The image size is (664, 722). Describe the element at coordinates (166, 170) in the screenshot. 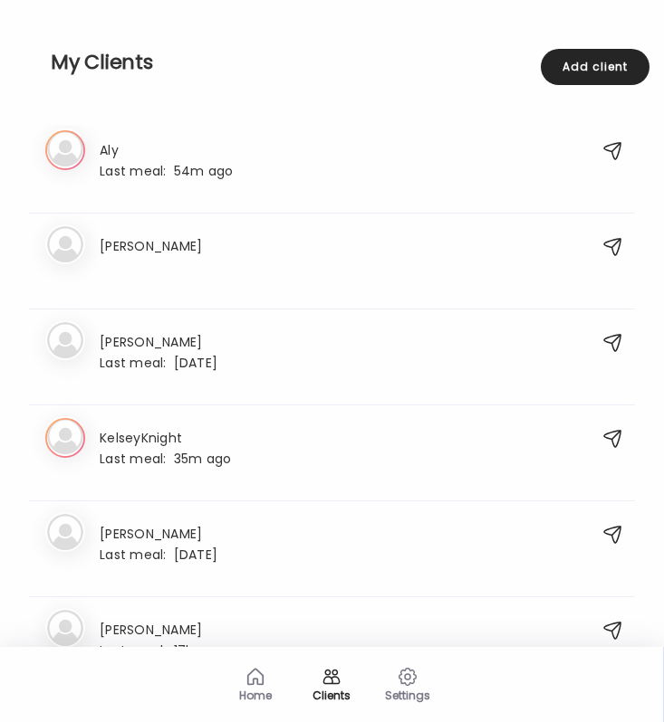

I see `div: 54m ago` at that location.